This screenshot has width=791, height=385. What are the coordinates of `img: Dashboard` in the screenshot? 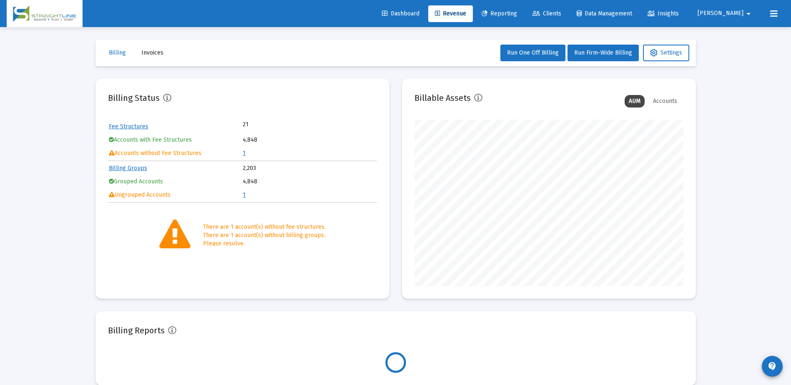 It's located at (45, 14).